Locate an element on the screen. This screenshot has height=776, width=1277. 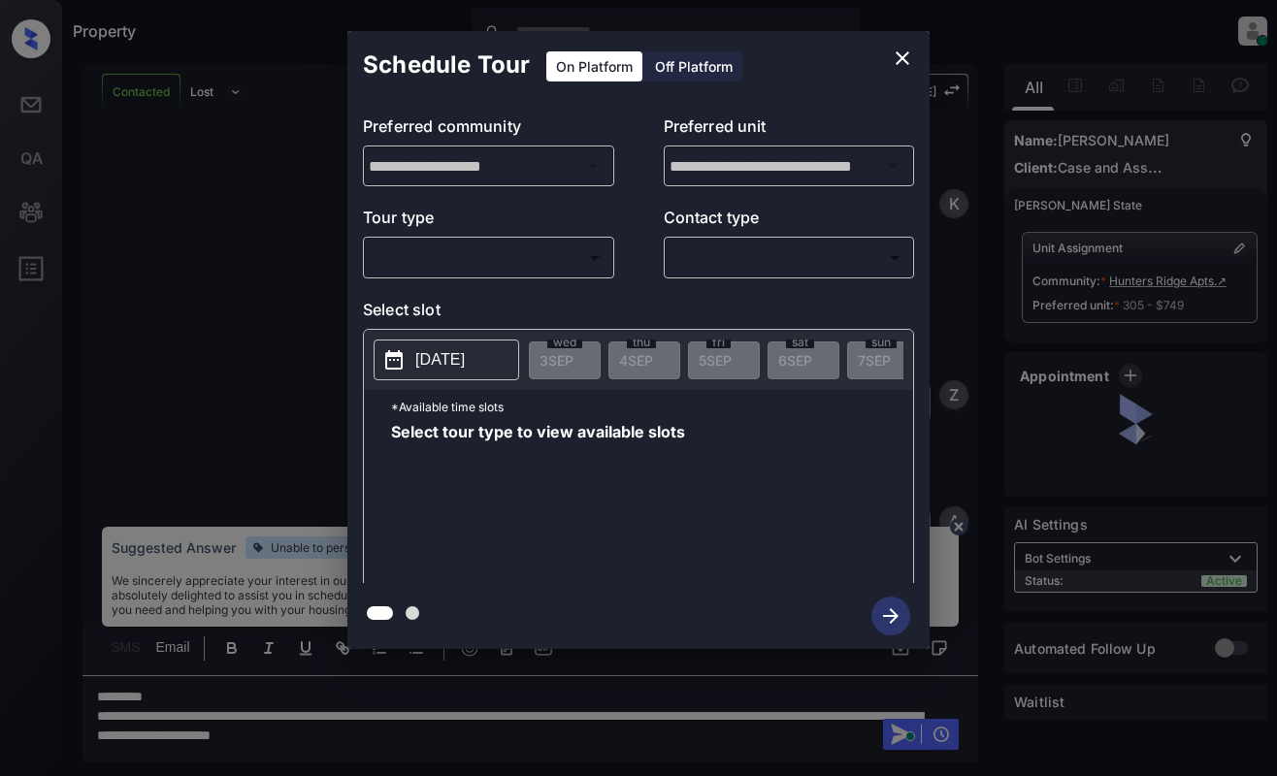
h2: Schedule Tour is located at coordinates (446, 65).